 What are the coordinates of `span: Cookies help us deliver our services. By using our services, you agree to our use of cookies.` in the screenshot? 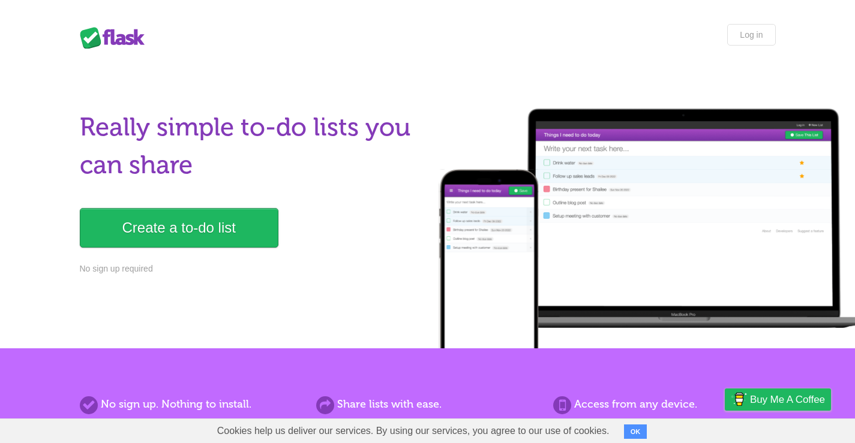 It's located at (413, 431).